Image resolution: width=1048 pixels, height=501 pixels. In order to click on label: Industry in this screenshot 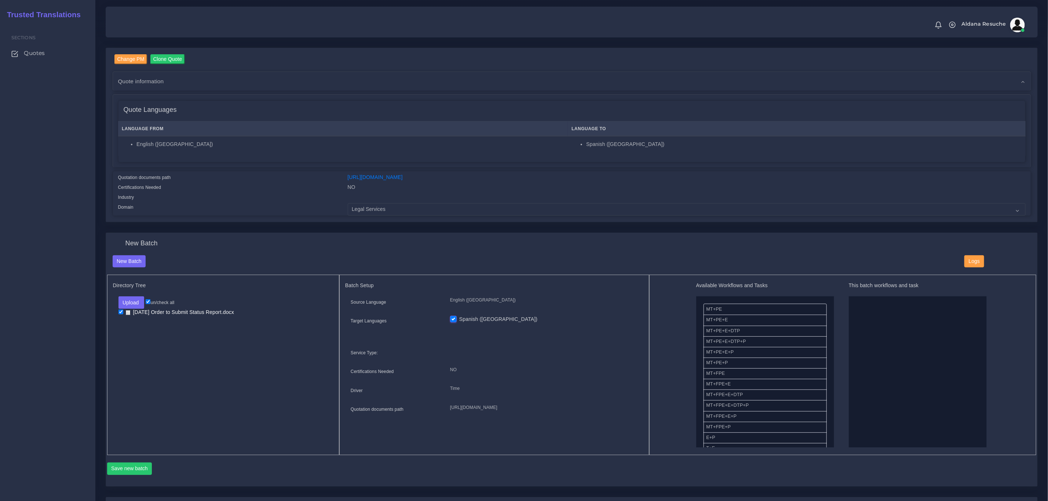, I will do `click(126, 197)`.